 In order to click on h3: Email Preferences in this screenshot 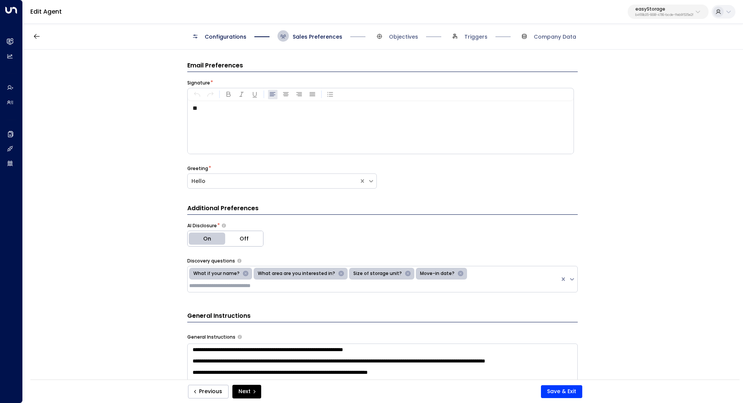, I will do `click(383, 66)`.